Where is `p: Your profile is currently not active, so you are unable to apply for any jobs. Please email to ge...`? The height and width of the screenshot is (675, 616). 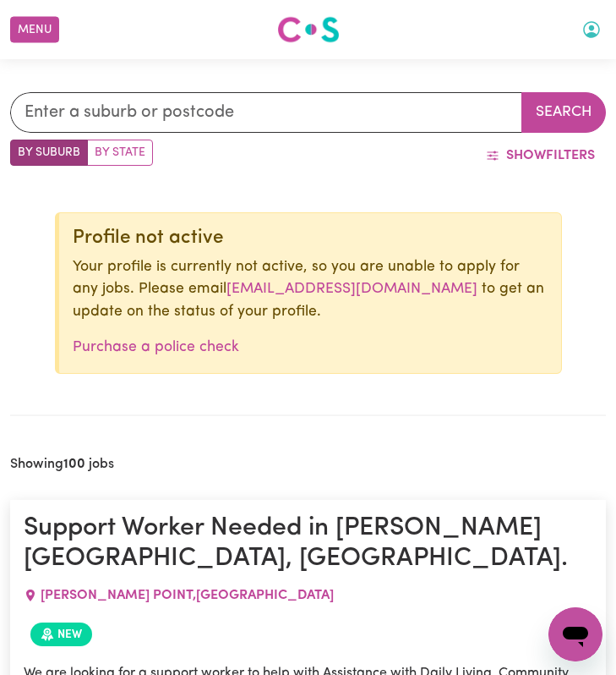
p: Your profile is currently not active, so you are unable to apply for any jobs. Please email to ge... is located at coordinates (310, 289).